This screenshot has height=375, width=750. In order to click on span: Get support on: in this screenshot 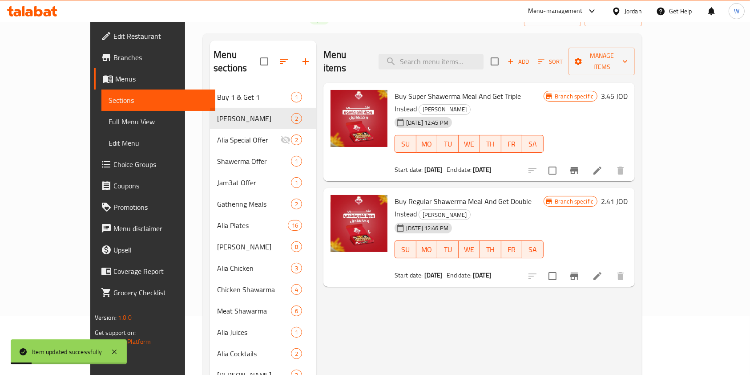, I will do `click(115, 332)`.